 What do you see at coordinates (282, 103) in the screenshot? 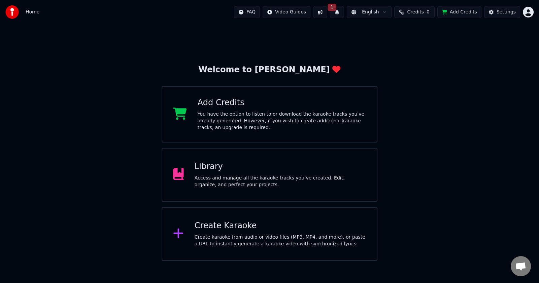
I see `div: Add Credits` at bounding box center [282, 103].